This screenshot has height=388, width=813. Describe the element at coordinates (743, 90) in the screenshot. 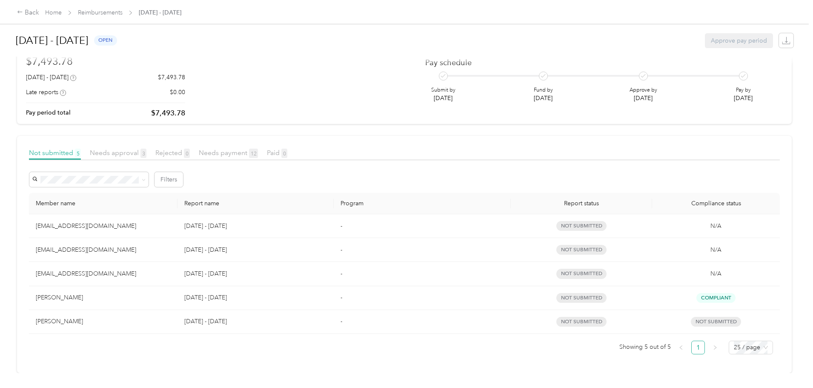

I see `p: Pay by` at that location.